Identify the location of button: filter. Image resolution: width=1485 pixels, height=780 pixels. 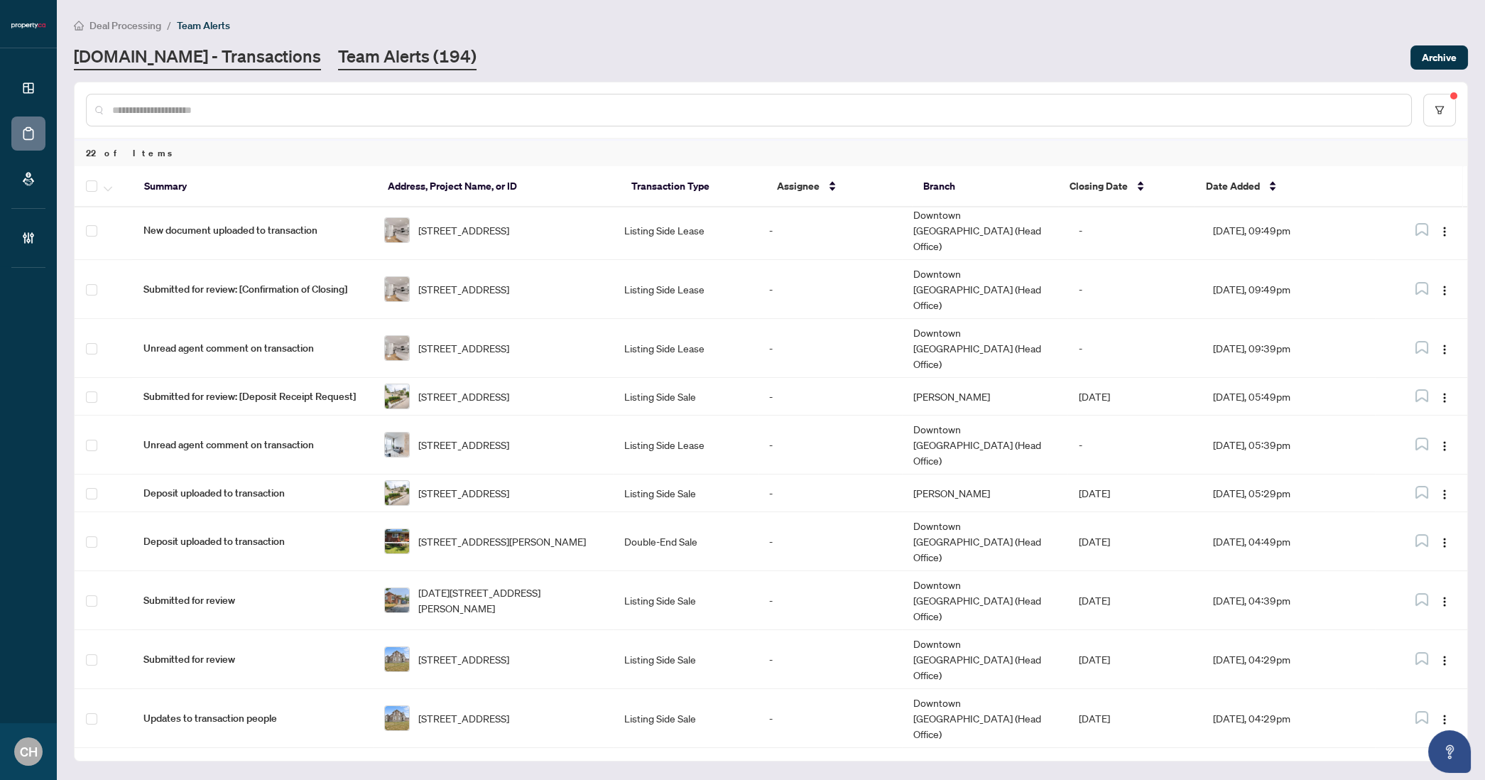
(1439, 110).